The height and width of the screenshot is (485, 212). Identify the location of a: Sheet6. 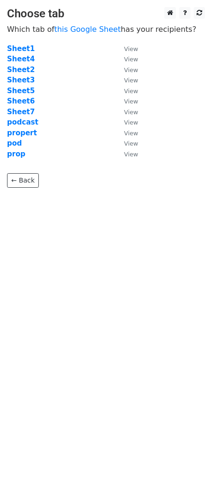
(21, 101).